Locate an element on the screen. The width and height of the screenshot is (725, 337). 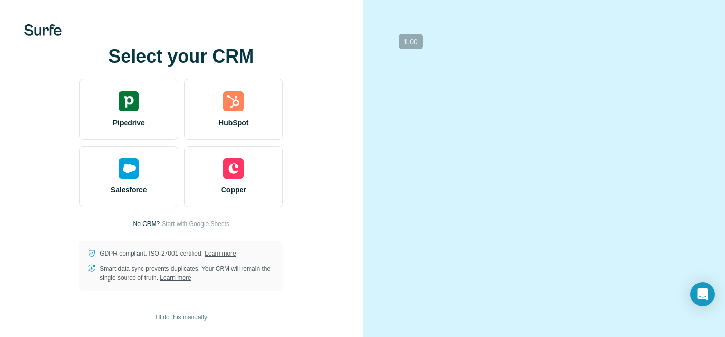
span: Start with Google Sheets is located at coordinates (195, 224).